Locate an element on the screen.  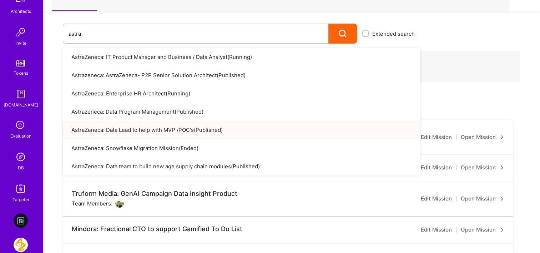
img: User Avatar is located at coordinates (120, 203).